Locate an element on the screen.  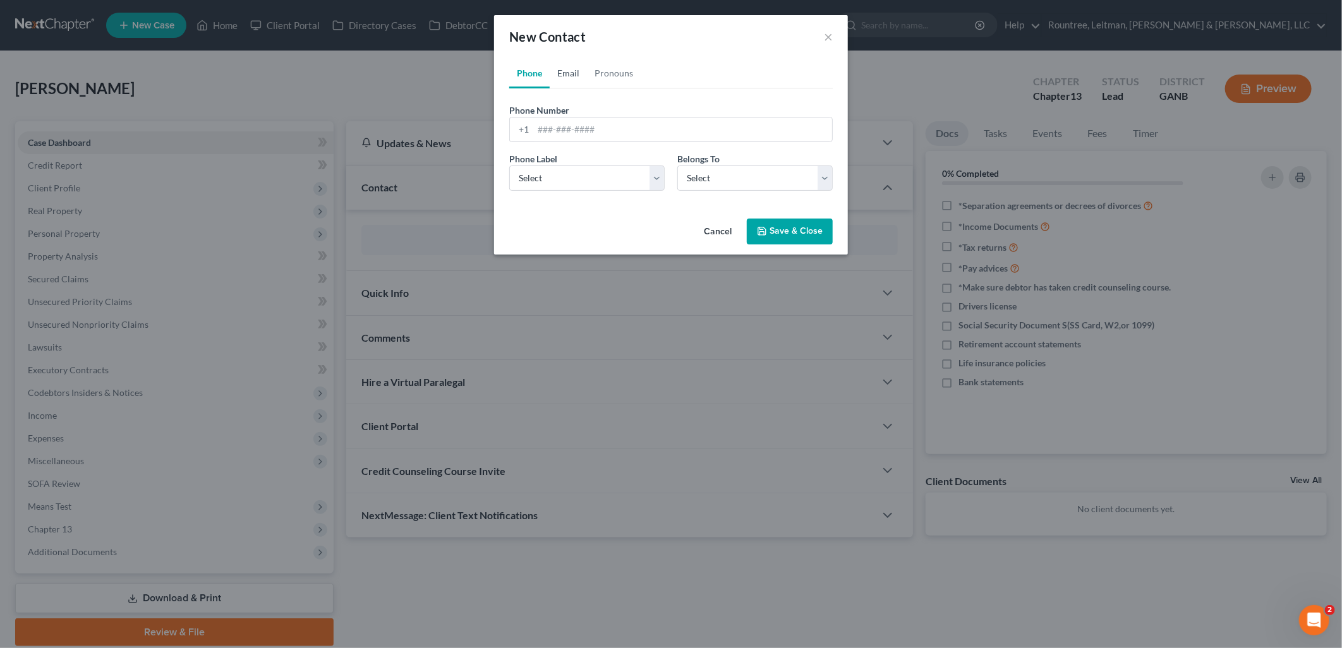
a: Pronouns is located at coordinates (613, 73).